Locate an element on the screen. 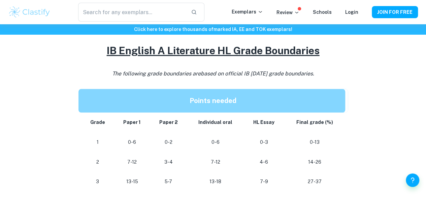 This screenshot has width=426, height=197. p: 0-13 is located at coordinates (314, 142).